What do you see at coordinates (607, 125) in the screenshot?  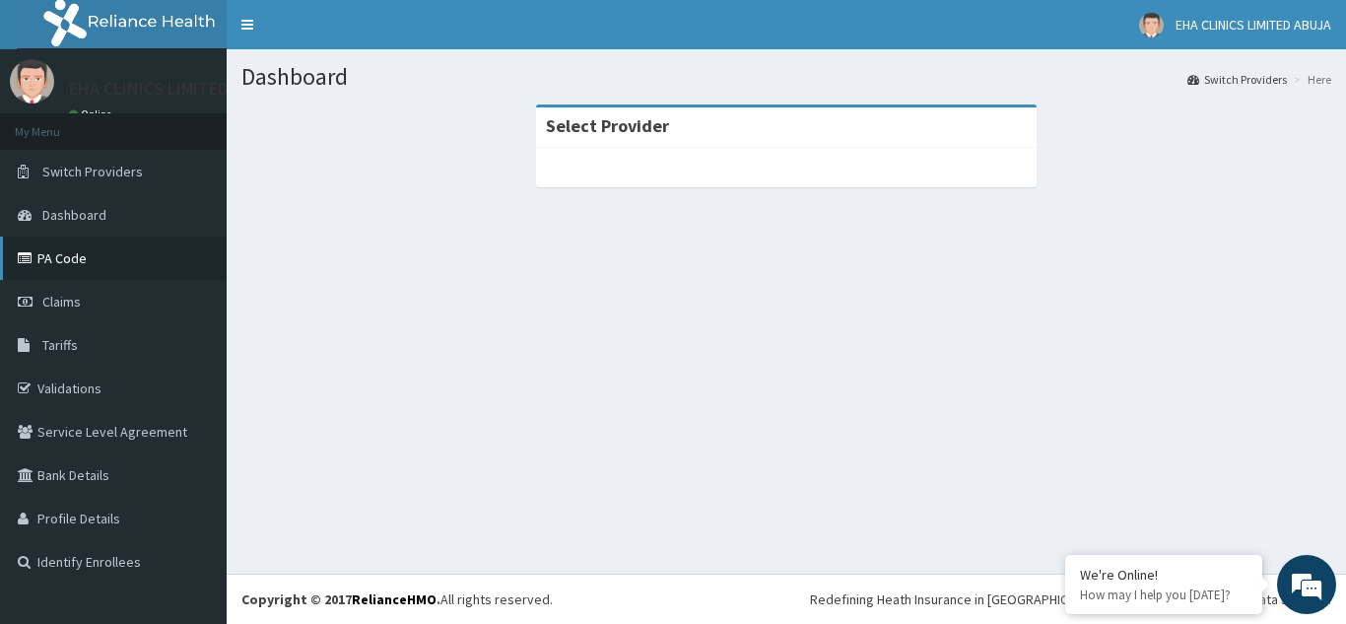 I see `strong: Select Provider` at bounding box center [607, 125].